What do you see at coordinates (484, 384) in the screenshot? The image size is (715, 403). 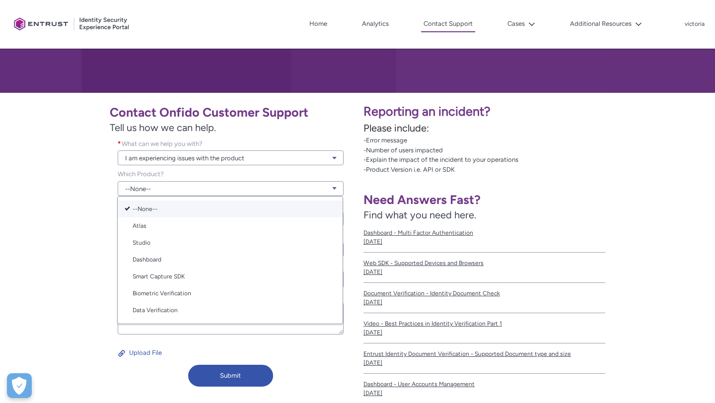 I see `span: Dashboard - User Accounts Management` at bounding box center [484, 384].